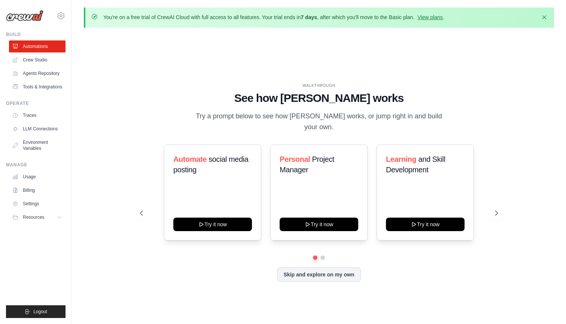 The image size is (566, 324). What do you see at coordinates (37, 60) in the screenshot?
I see `a: Crew Studio` at bounding box center [37, 60].